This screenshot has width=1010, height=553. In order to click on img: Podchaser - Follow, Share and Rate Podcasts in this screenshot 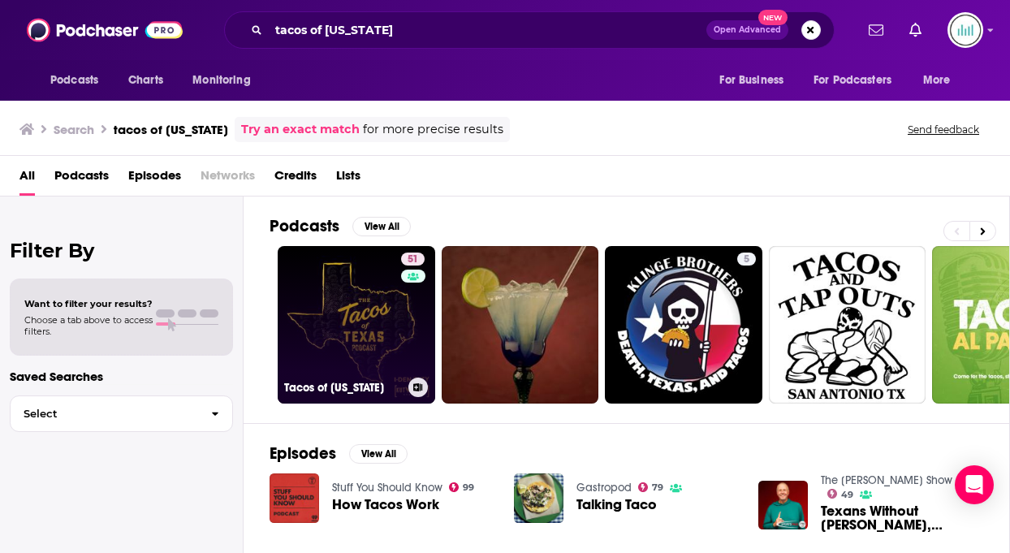, I will do `click(105, 30)`.